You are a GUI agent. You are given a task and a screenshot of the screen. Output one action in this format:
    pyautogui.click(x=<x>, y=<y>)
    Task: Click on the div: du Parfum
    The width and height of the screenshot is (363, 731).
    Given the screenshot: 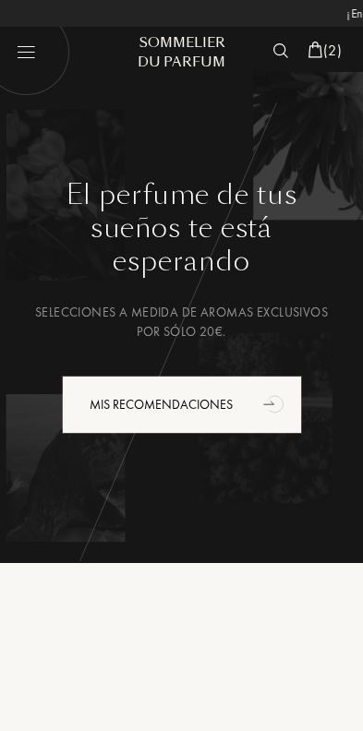 What is the action you would take?
    pyautogui.click(x=182, y=62)
    